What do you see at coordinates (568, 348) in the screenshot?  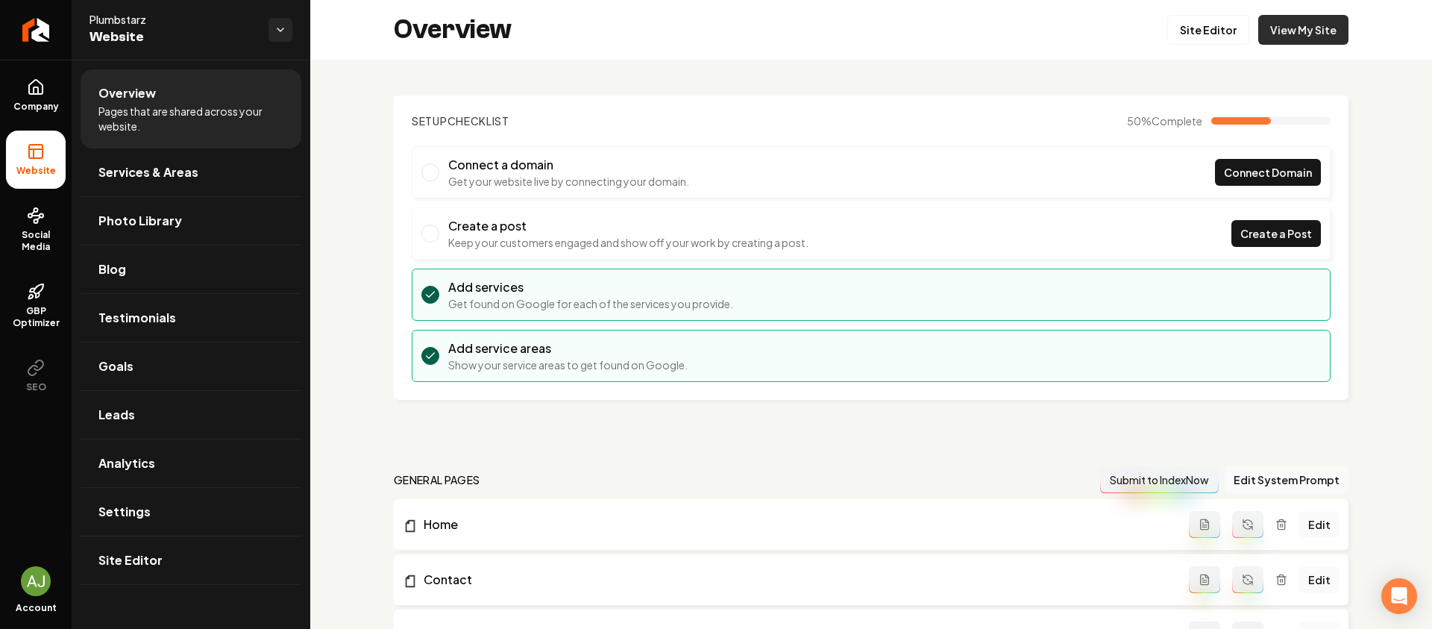 I see `h3: Add service areas` at bounding box center [568, 348].